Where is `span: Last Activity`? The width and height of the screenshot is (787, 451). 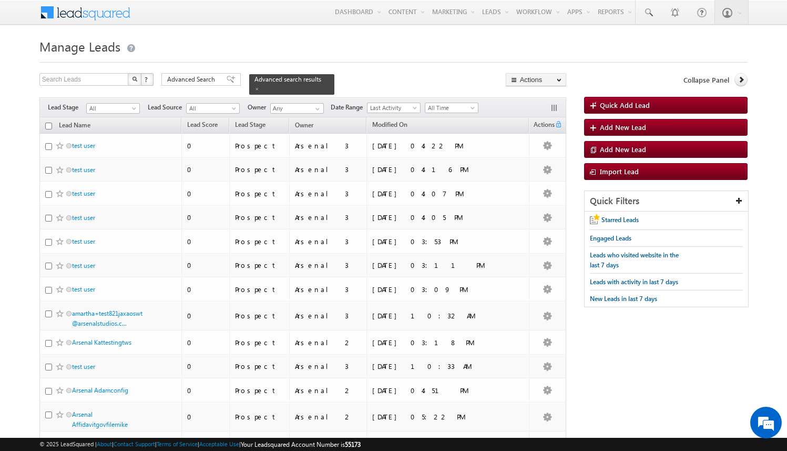 span: Last Activity is located at coordinates (392, 108).